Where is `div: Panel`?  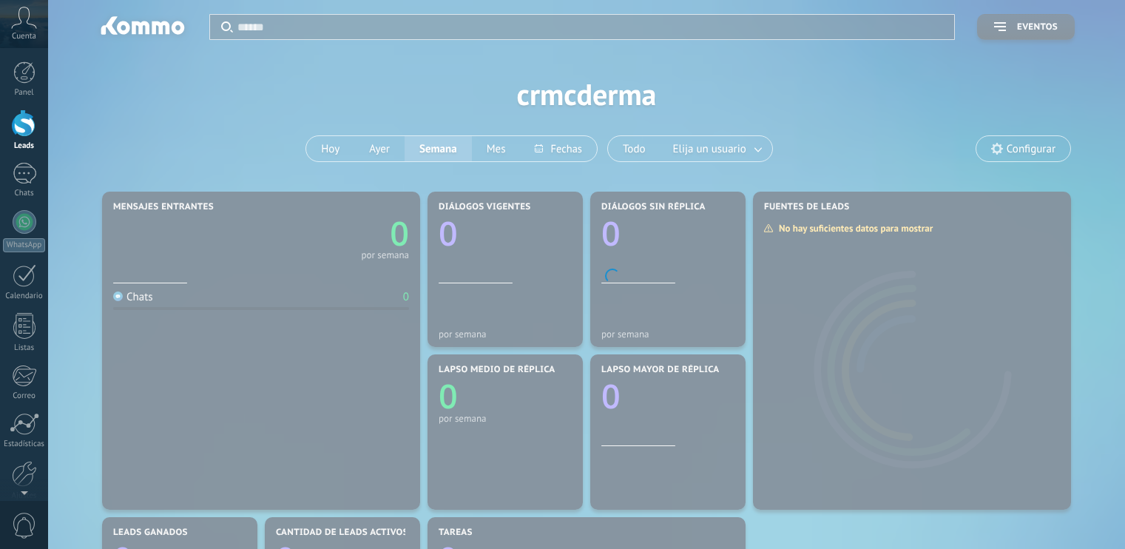
div: Panel is located at coordinates (24, 92).